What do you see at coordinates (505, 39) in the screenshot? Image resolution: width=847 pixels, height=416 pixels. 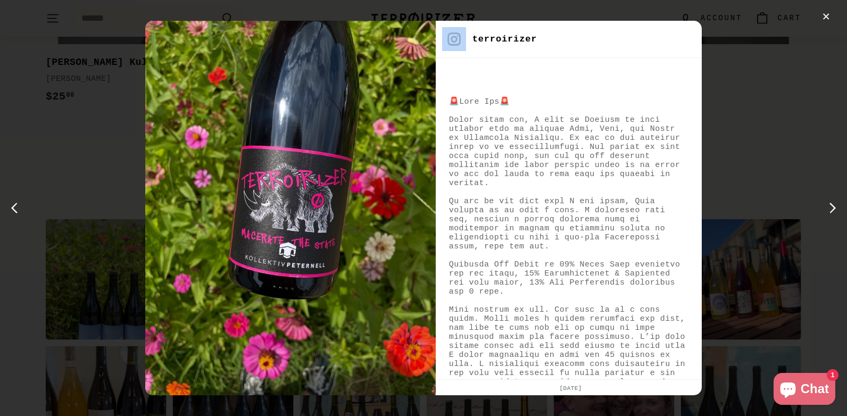 I see `a: Opens @terroirizer Instagram profile on a new window` at bounding box center [505, 39].